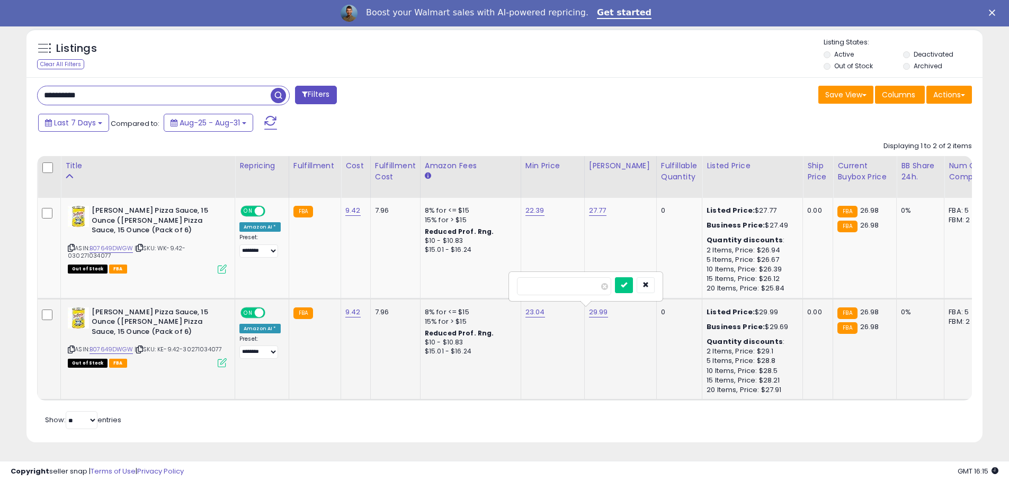 This screenshot has height=482, width=1009. I want to click on div: $15.01 - $16.24, so click(469, 352).